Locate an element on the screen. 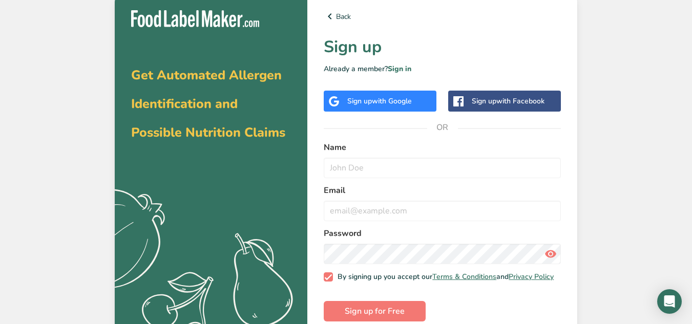 The width and height of the screenshot is (692, 324). span: with Google is located at coordinates (392, 101).